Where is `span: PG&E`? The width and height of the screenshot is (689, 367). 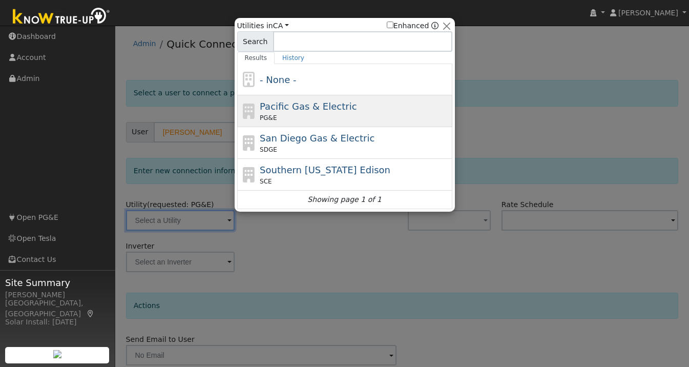
span: PG&E is located at coordinates (268, 118).